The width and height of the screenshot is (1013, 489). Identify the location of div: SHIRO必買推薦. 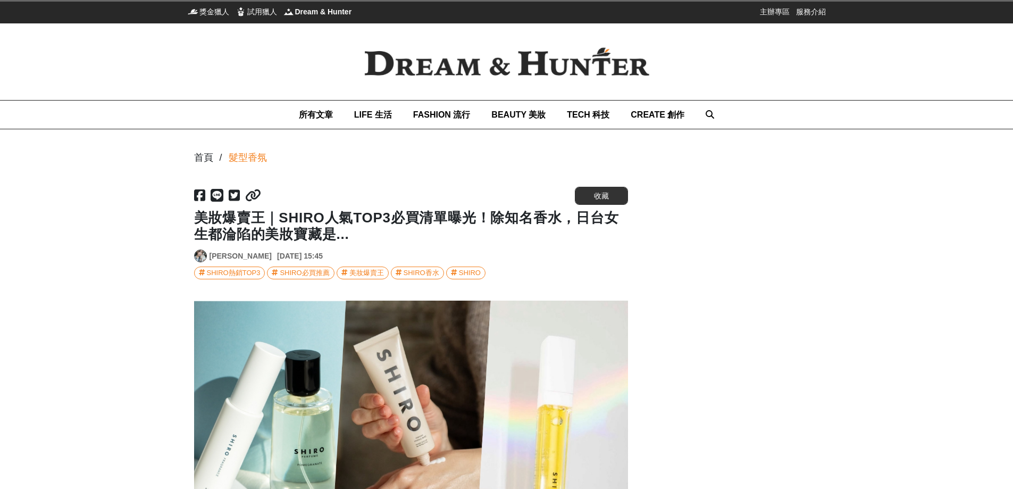
(304, 273).